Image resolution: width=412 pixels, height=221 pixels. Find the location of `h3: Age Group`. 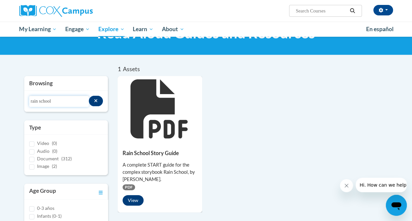

h3: Age Group is located at coordinates (43, 191).